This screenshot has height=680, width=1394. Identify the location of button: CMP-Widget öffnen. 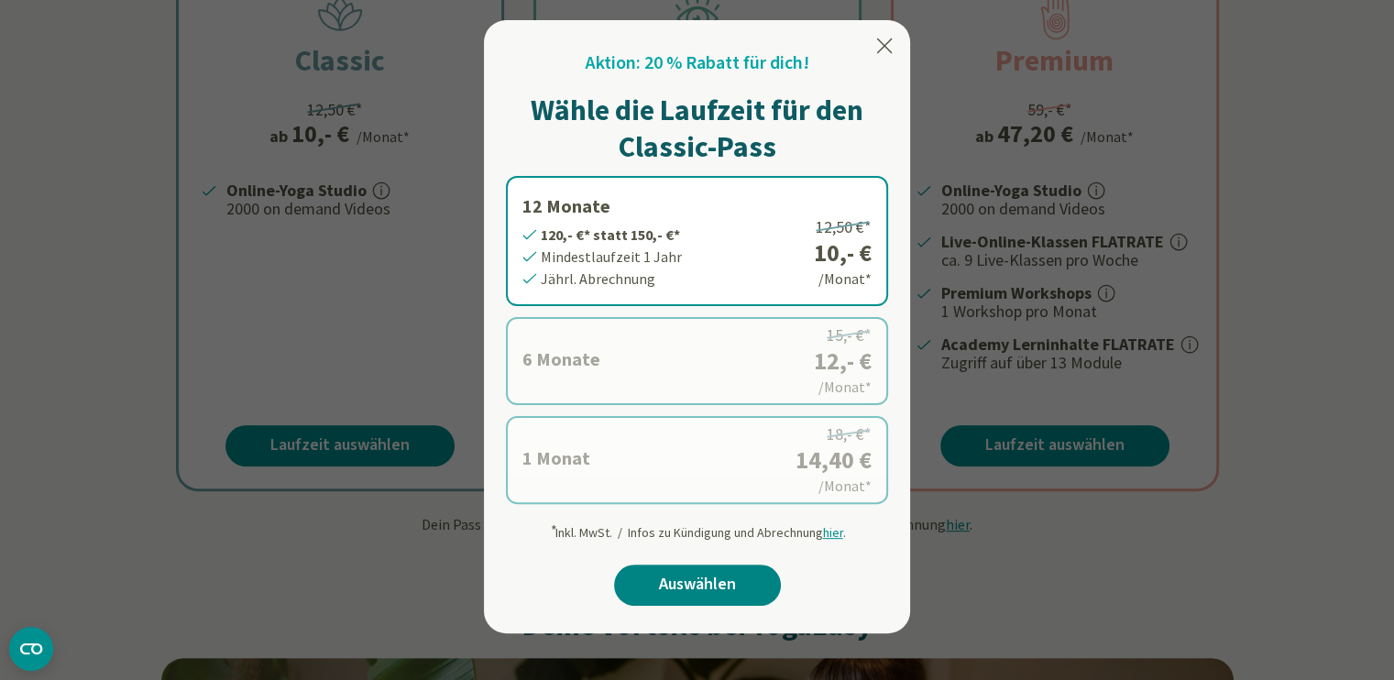
(31, 649).